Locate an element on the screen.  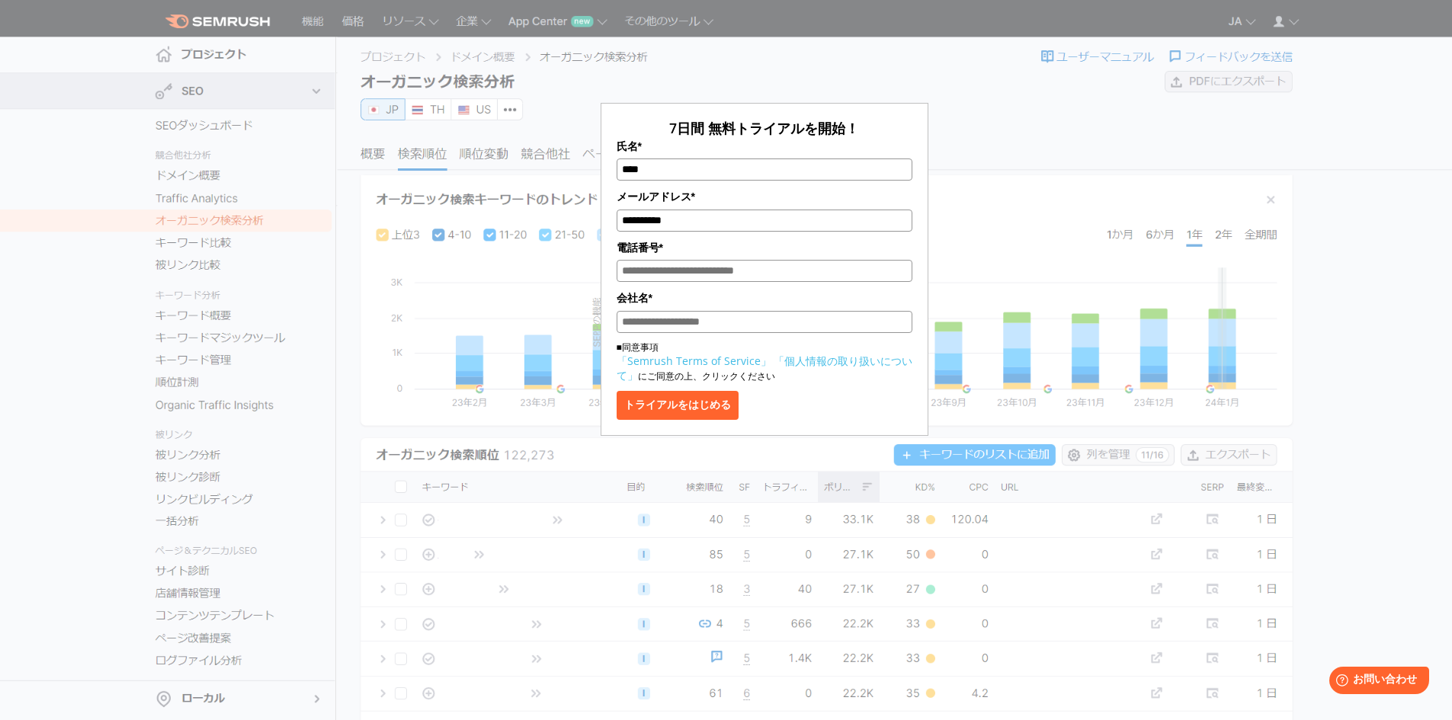
span: お問い合わせ is located at coordinates (69, 19).